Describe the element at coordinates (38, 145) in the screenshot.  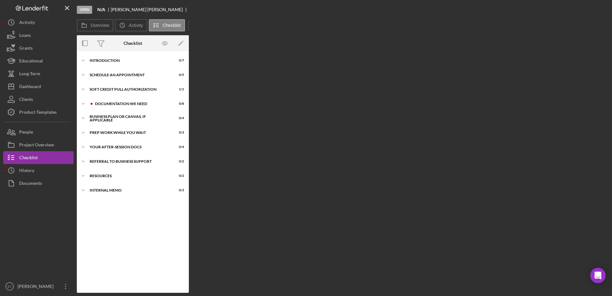
I see `a: Project Overview` at that location.